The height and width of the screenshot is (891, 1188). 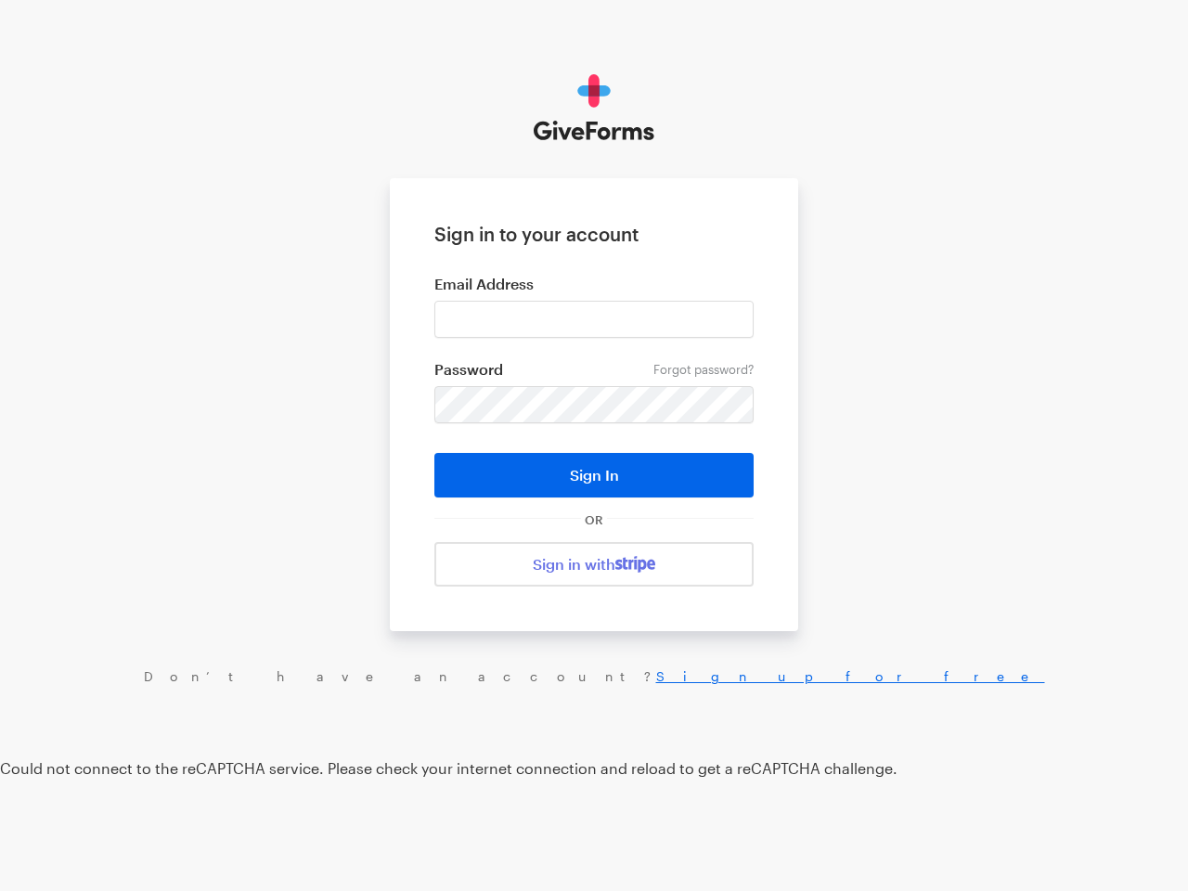 I want to click on img: GiveForms, so click(x=594, y=108).